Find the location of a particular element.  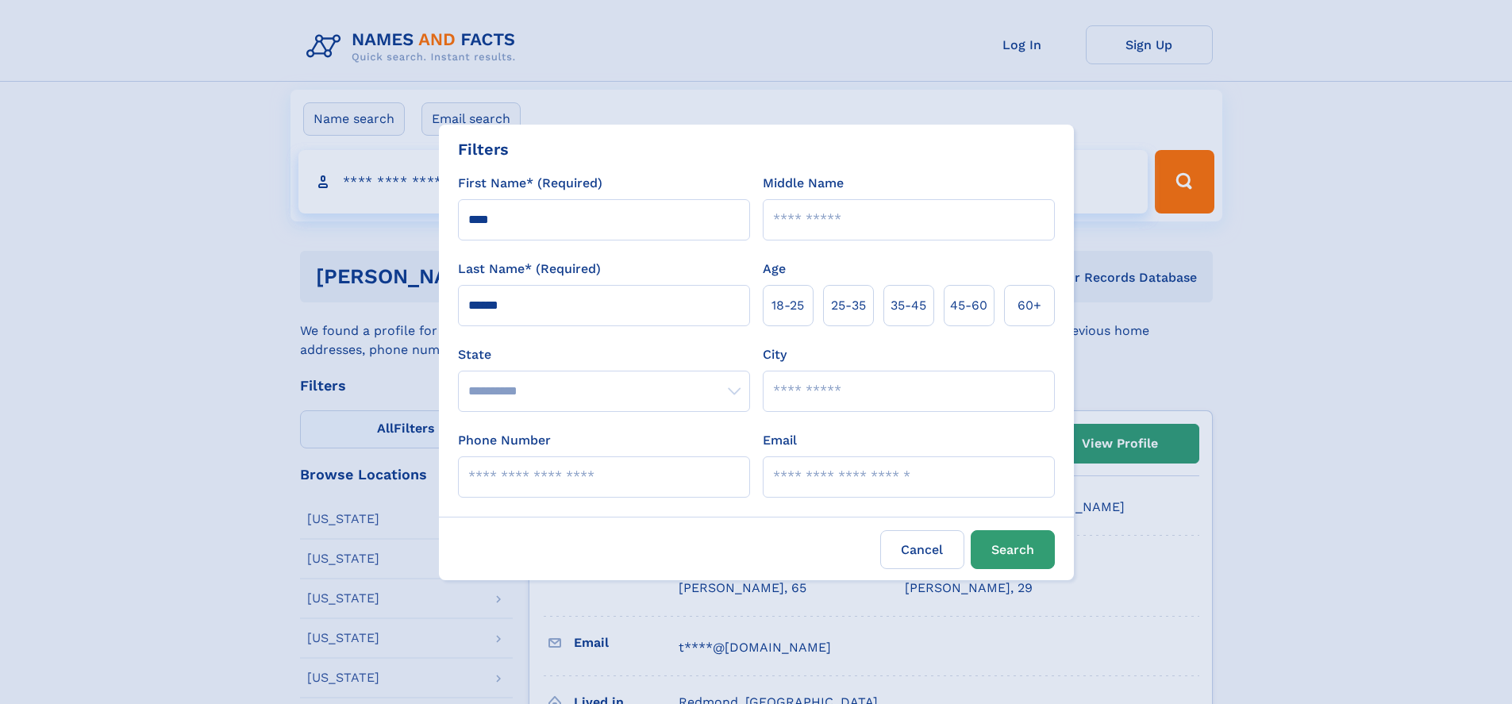

label: City is located at coordinates (774, 355).